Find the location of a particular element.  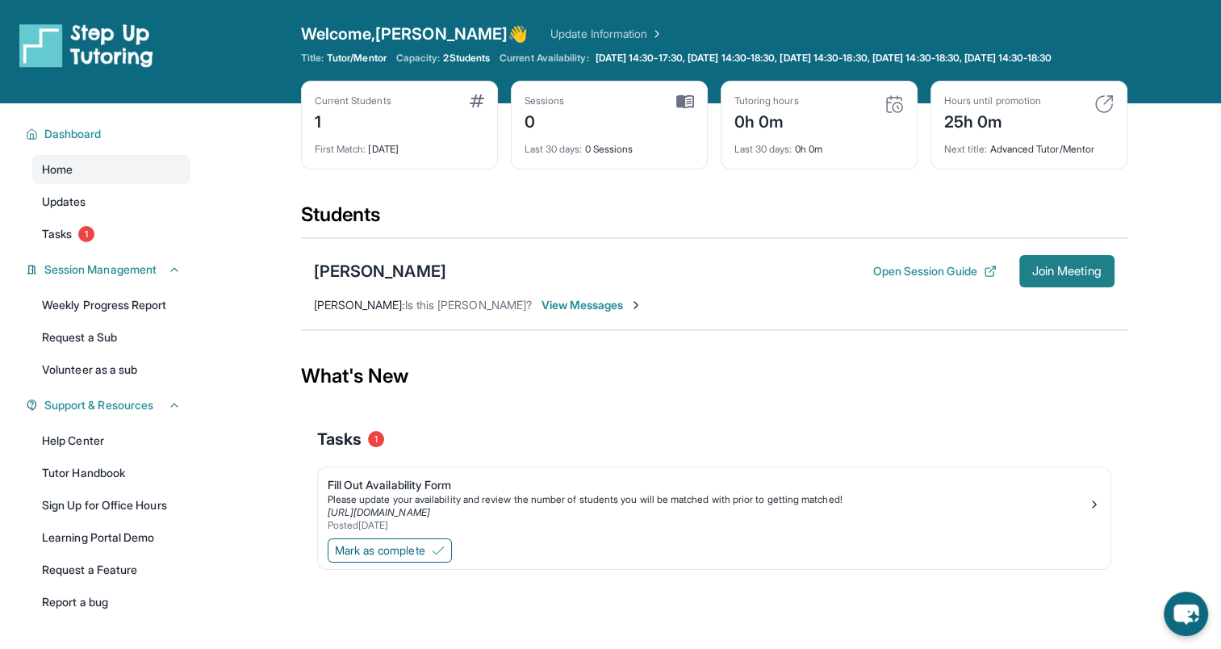

img: logo is located at coordinates (86, 45).